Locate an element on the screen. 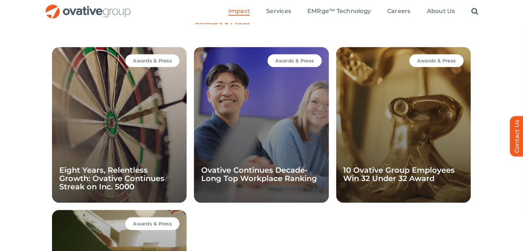 Image resolution: width=523 pixels, height=251 pixels. span: Impact is located at coordinates (239, 11).